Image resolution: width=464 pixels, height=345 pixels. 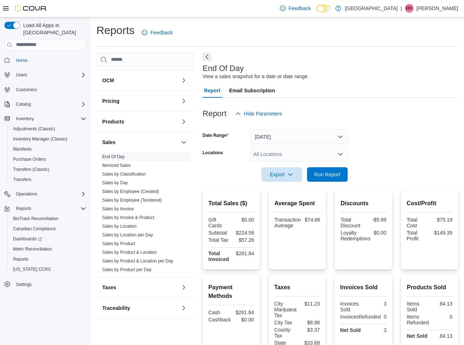 What do you see at coordinates (108, 80) in the screenshot?
I see `h3: OCM` at bounding box center [108, 80].